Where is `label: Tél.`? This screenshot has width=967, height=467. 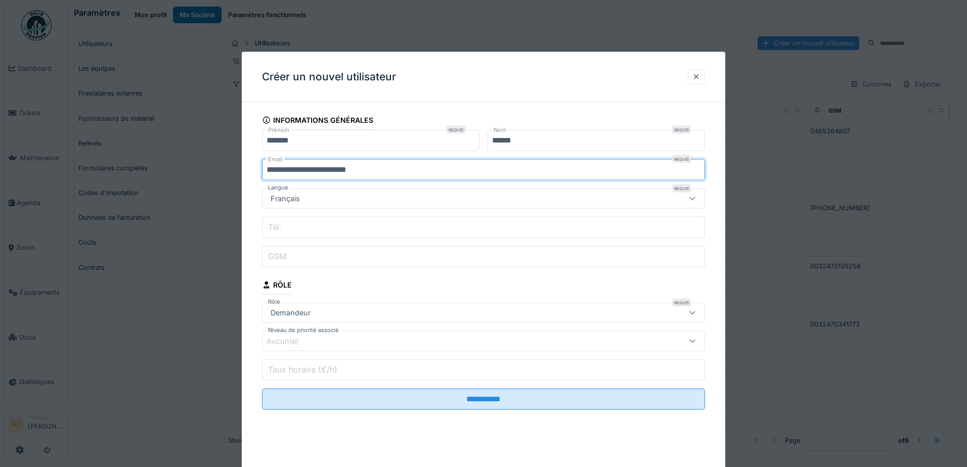
label: Tél. is located at coordinates (275, 227).